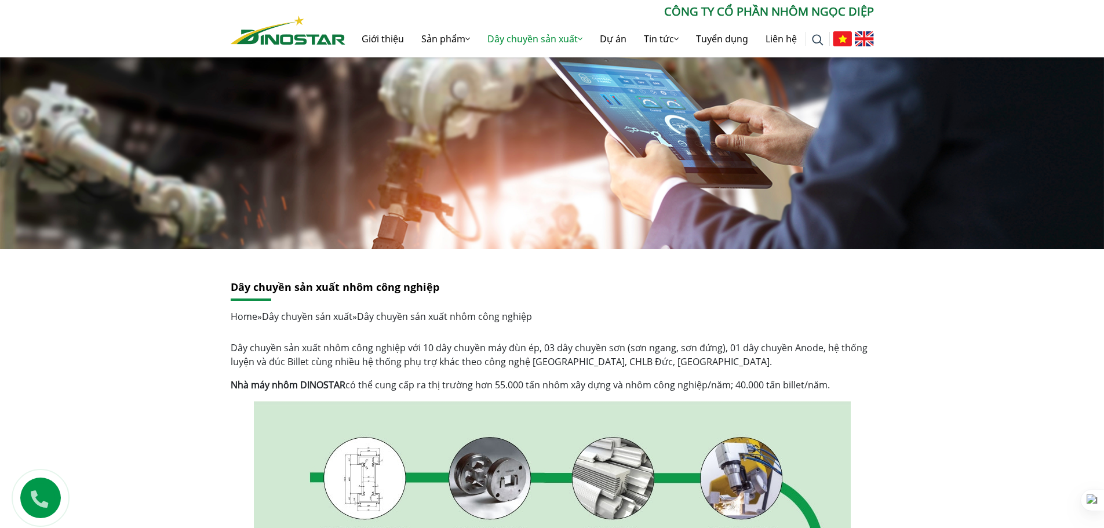 This screenshot has width=1104, height=528. Describe the element at coordinates (842, 39) in the screenshot. I see `img: Tiếng Việt` at that location.